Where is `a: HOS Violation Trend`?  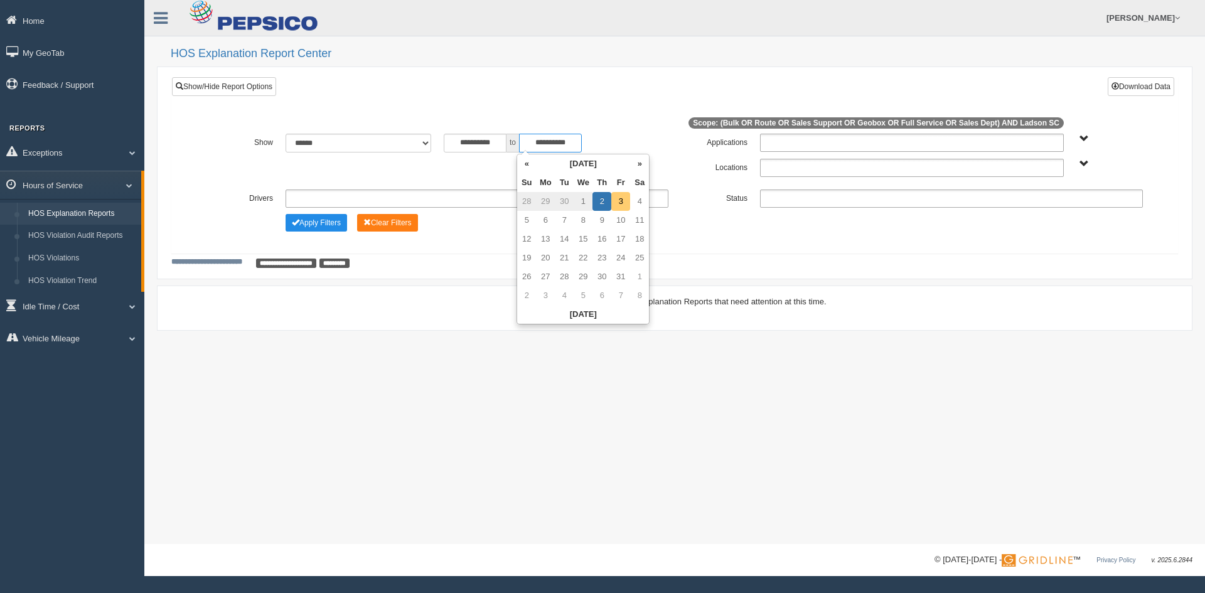 a: HOS Violation Trend is located at coordinates (82, 281).